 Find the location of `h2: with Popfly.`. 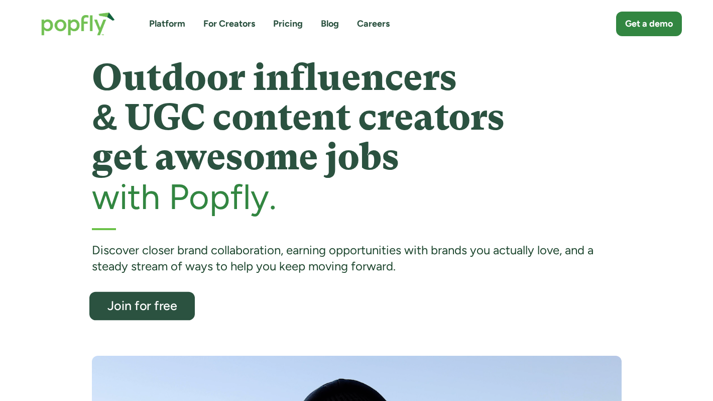

h2: with Popfly. is located at coordinates (357, 196).